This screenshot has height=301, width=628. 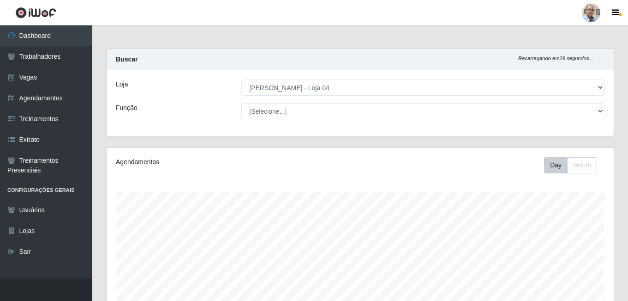 I want to click on button: Month, so click(x=582, y=165).